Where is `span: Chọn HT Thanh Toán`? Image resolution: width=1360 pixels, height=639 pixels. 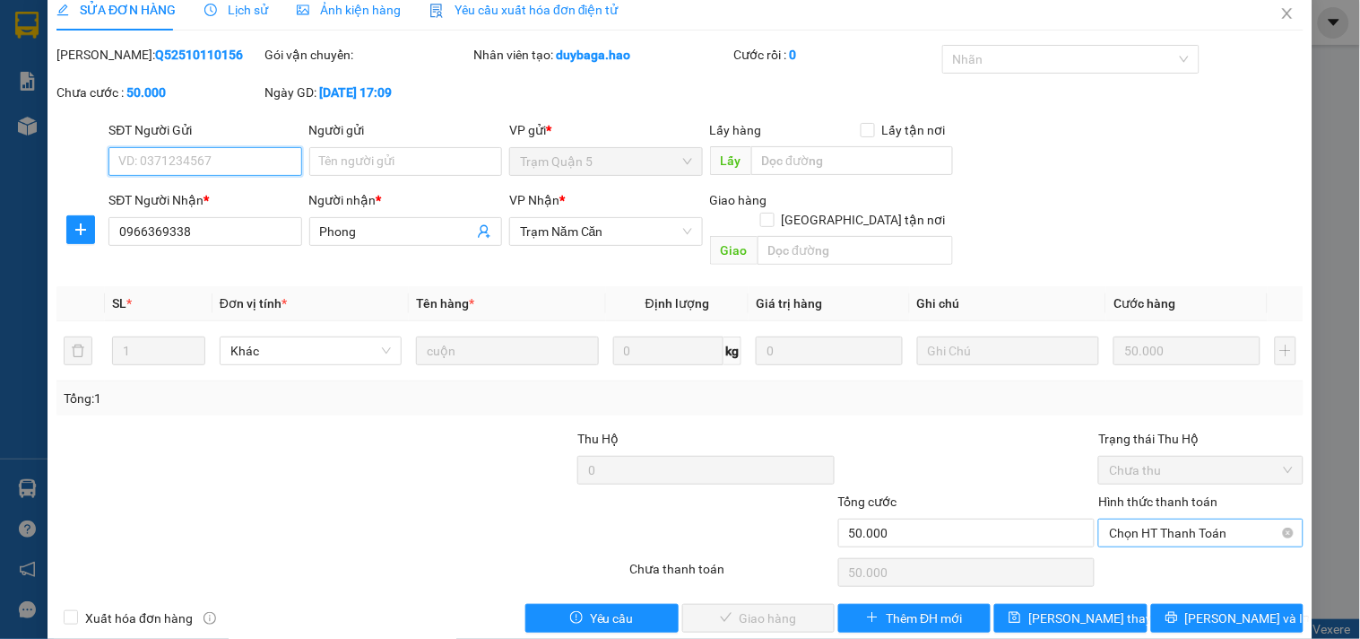 span: Chọn HT Thanh Toán is located at coordinates (1201, 533).